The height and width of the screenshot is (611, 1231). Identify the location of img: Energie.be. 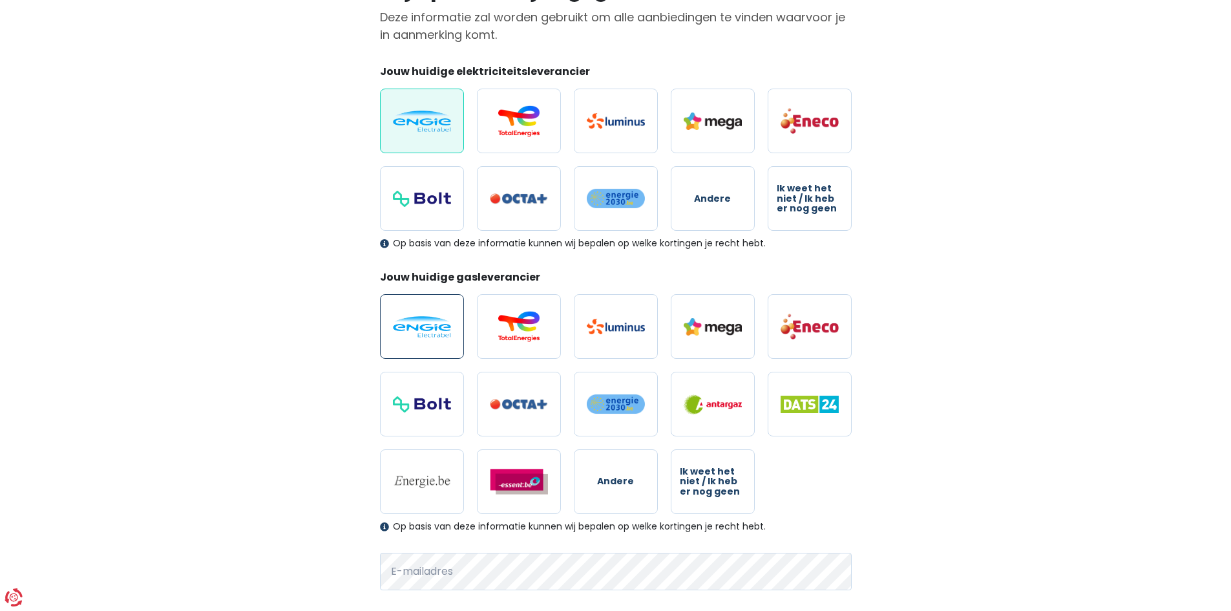
(422, 481).